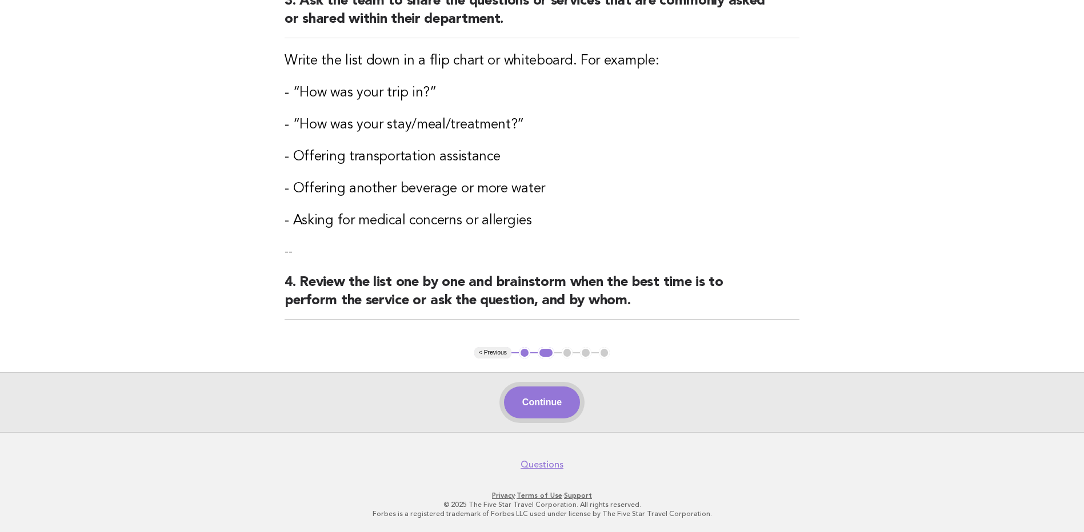 The height and width of the screenshot is (532, 1084). Describe the element at coordinates (542, 157) in the screenshot. I see `h3: - Offering transportation assistance` at that location.